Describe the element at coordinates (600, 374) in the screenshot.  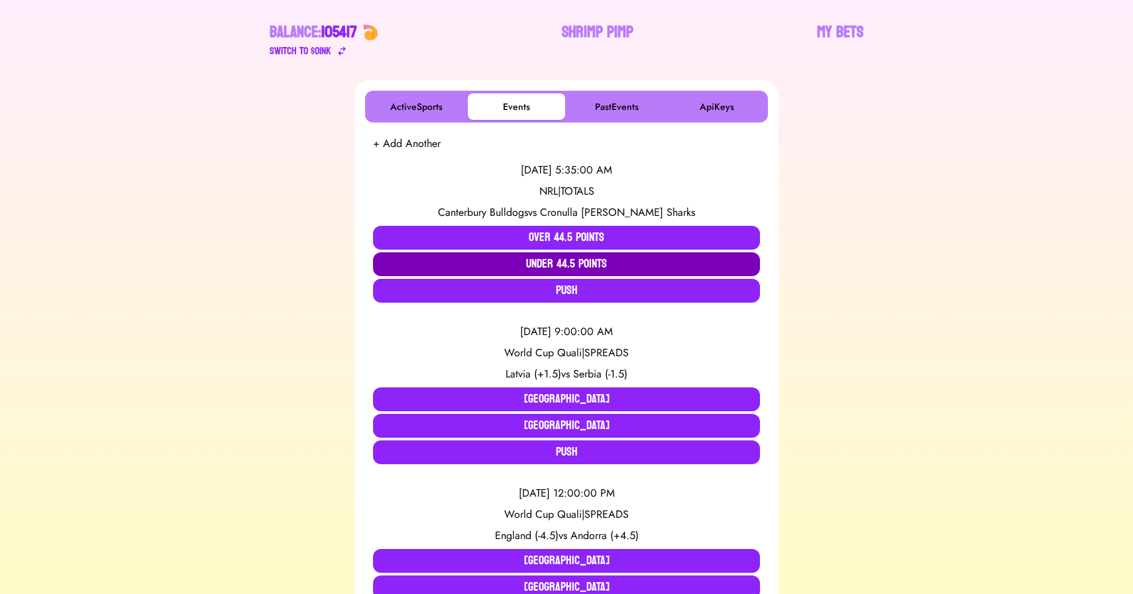
I see `span: Serbia (-1.5)` at that location.